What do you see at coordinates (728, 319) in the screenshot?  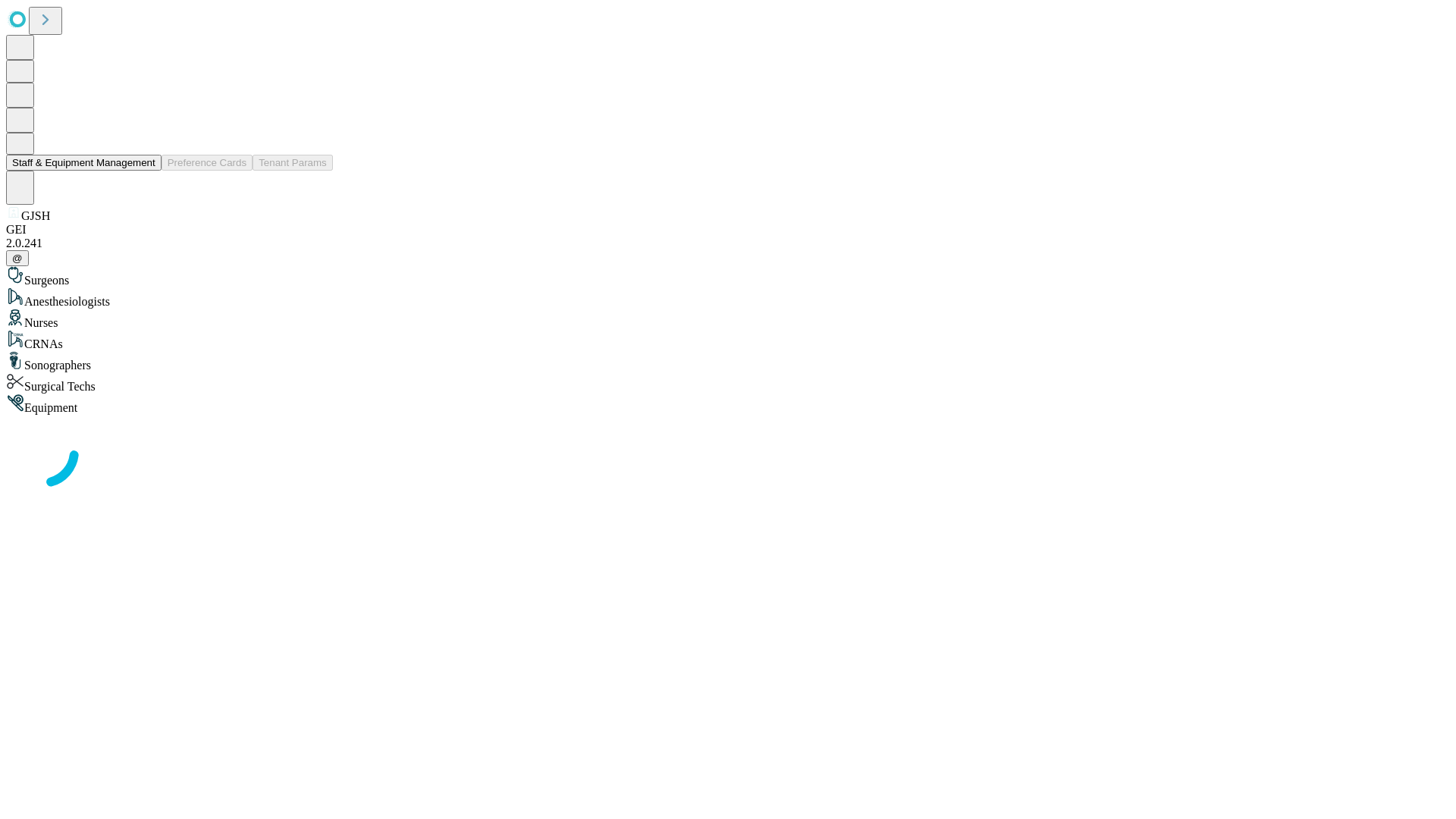 I see `div: Nurses` at bounding box center [728, 319].